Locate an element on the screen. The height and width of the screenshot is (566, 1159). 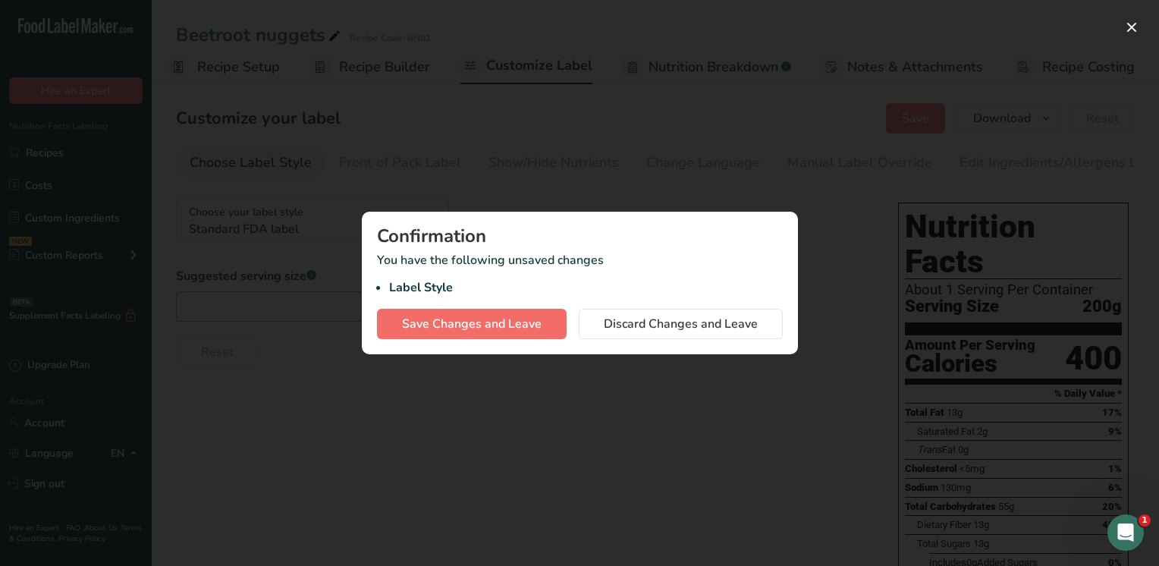
span: Save Changes and Leave is located at coordinates (472, 324).